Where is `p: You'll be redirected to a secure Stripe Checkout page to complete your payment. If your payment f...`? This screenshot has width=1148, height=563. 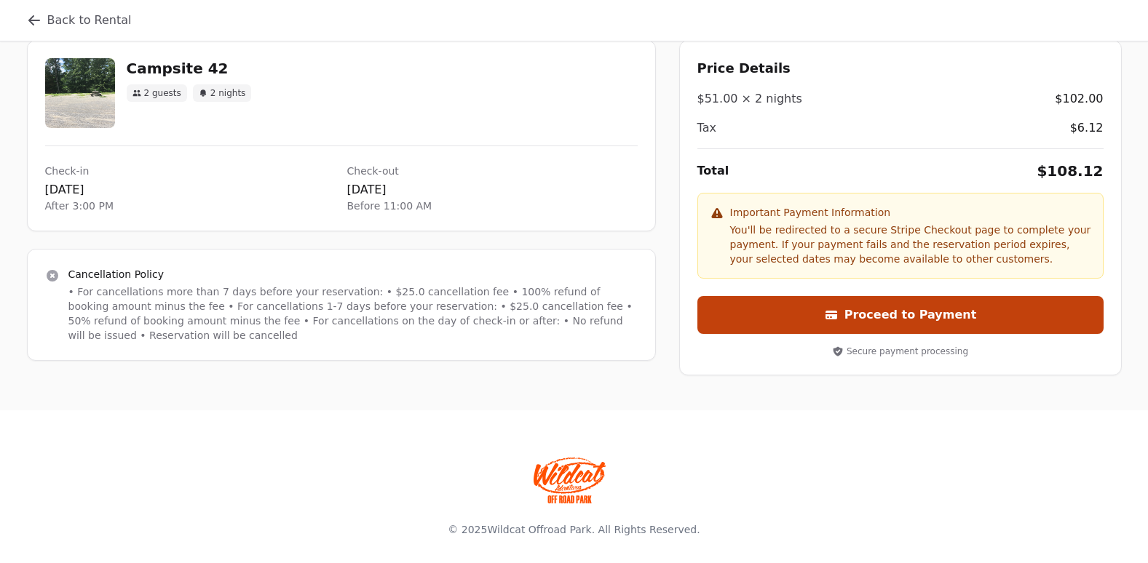 p: You'll be redirected to a secure Stripe Checkout page to complete your payment. If your payment f... is located at coordinates (910, 245).